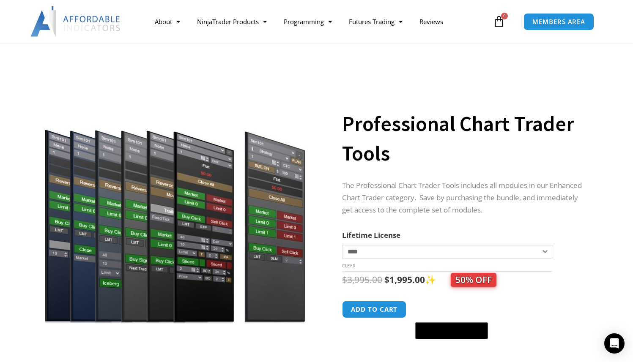 The width and height of the screenshot is (633, 362). What do you see at coordinates (615, 344) in the screenshot?
I see `div: Open Intercom Messenger` at bounding box center [615, 344].